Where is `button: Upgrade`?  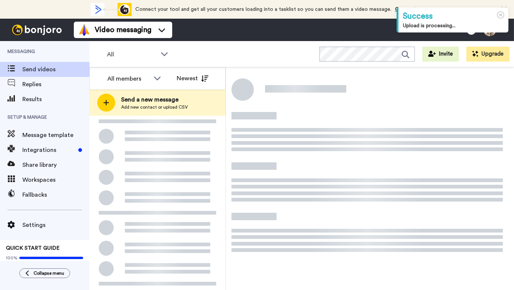
button: Upgrade is located at coordinates (488, 54).